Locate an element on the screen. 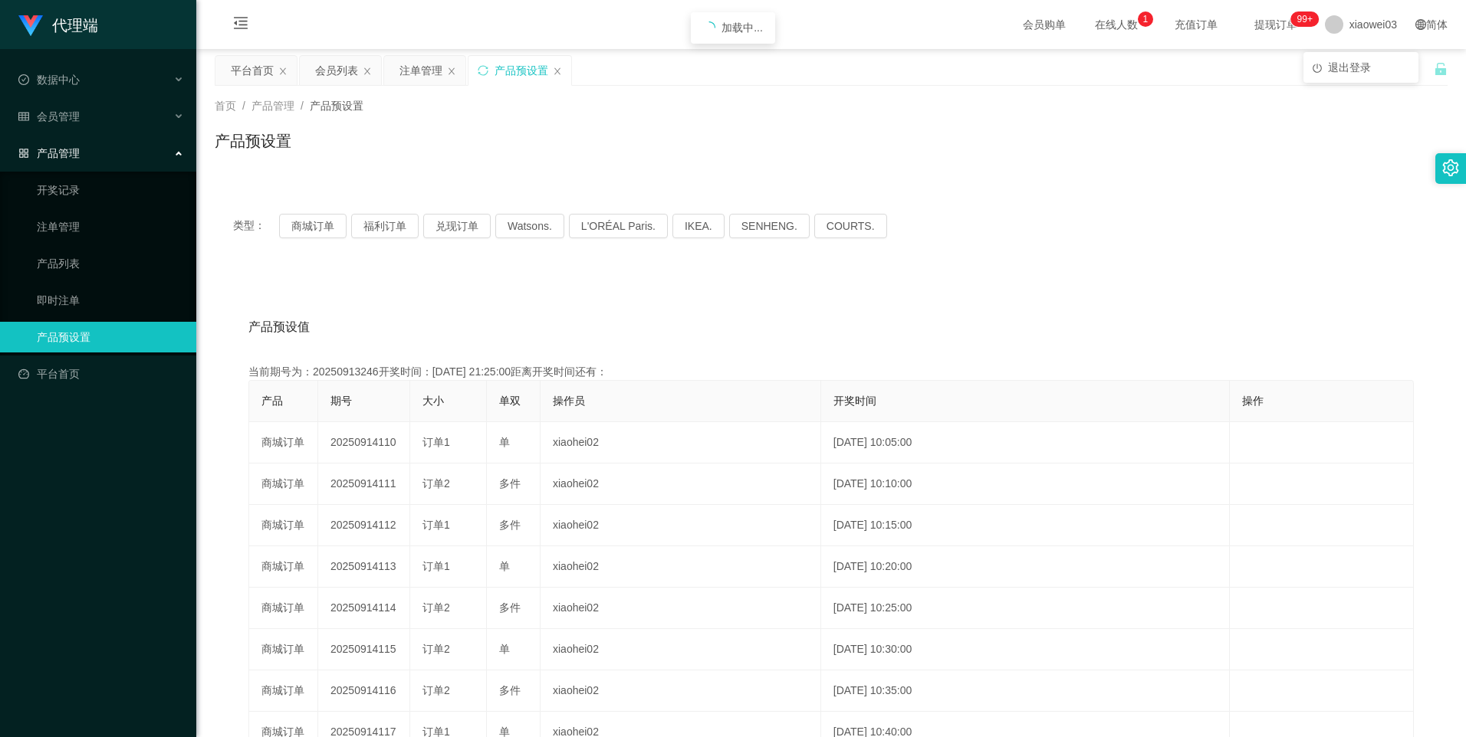 The width and height of the screenshot is (1466, 737). button: 商城订单 is located at coordinates (313, 226).